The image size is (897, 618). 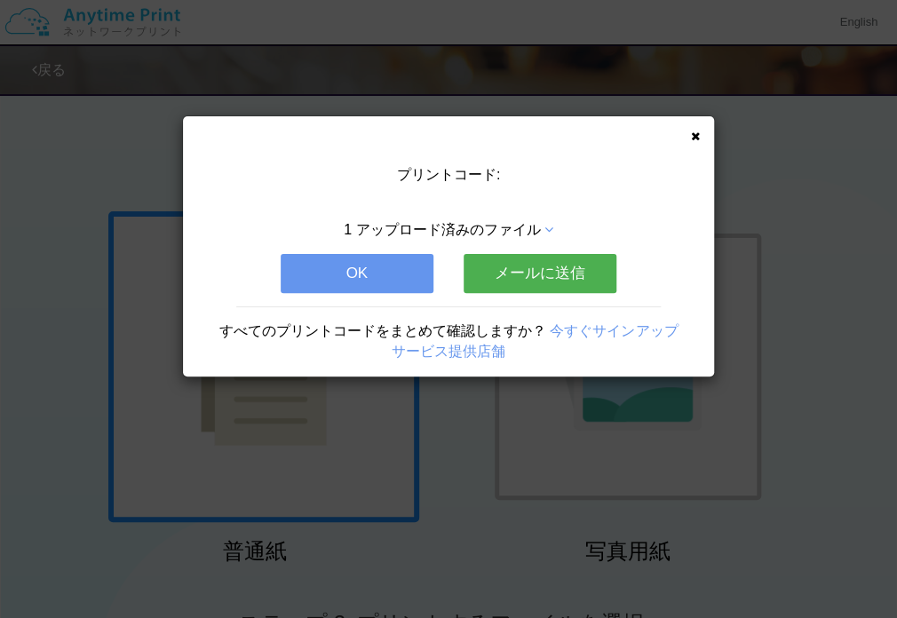 What do you see at coordinates (449, 351) in the screenshot?
I see `a: サービス提供店舗` at bounding box center [449, 351].